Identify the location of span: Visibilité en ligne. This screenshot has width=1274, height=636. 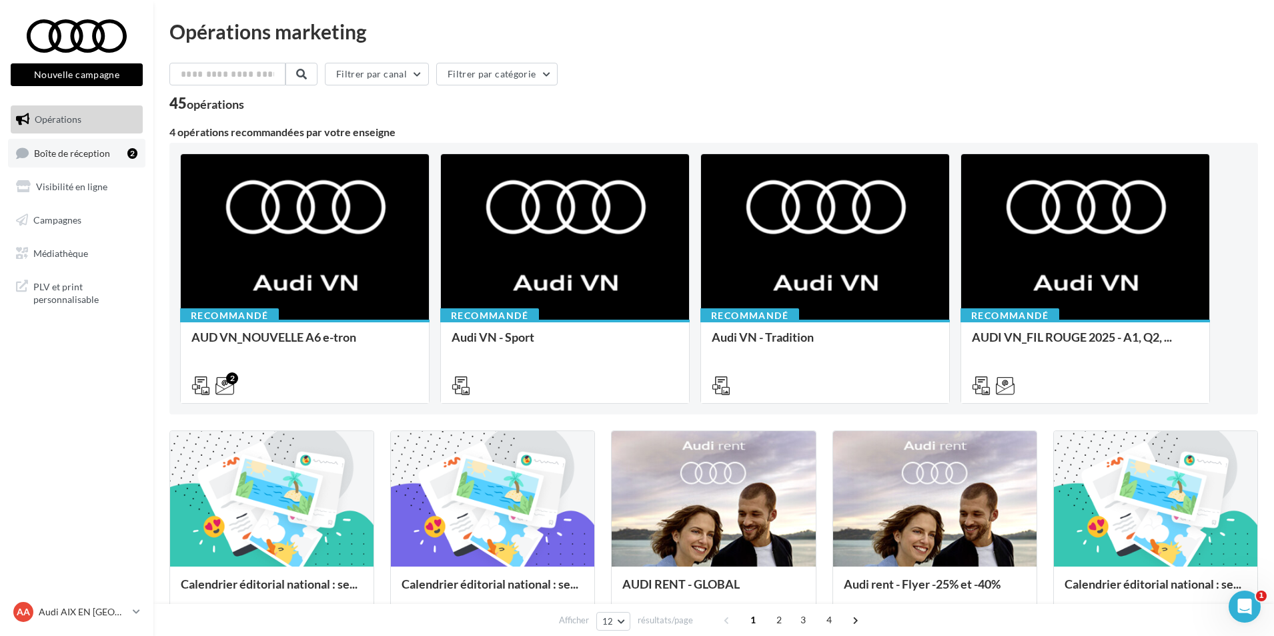
(71, 186).